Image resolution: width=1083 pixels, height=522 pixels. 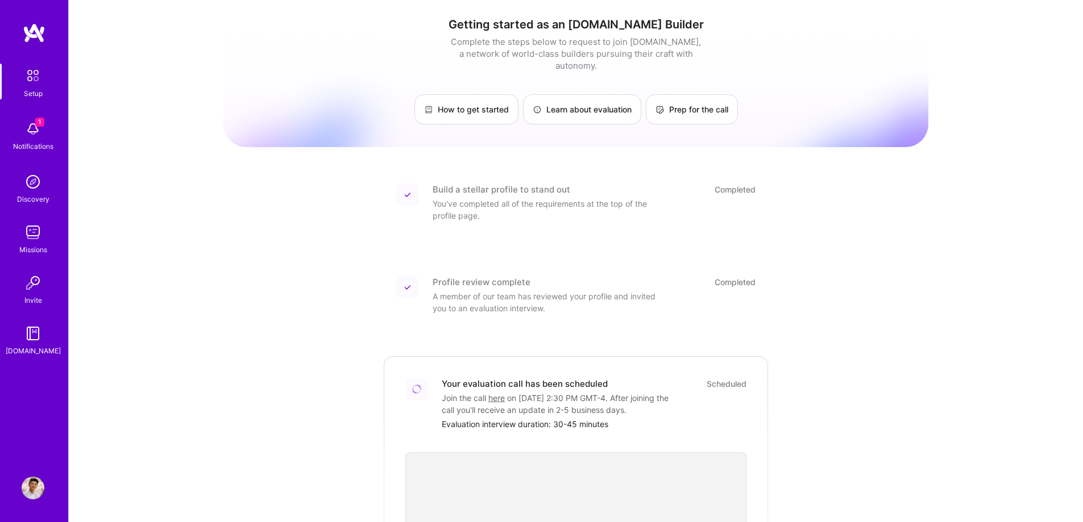 What do you see at coordinates (33, 146) in the screenshot?
I see `div: Notifications` at bounding box center [33, 146].